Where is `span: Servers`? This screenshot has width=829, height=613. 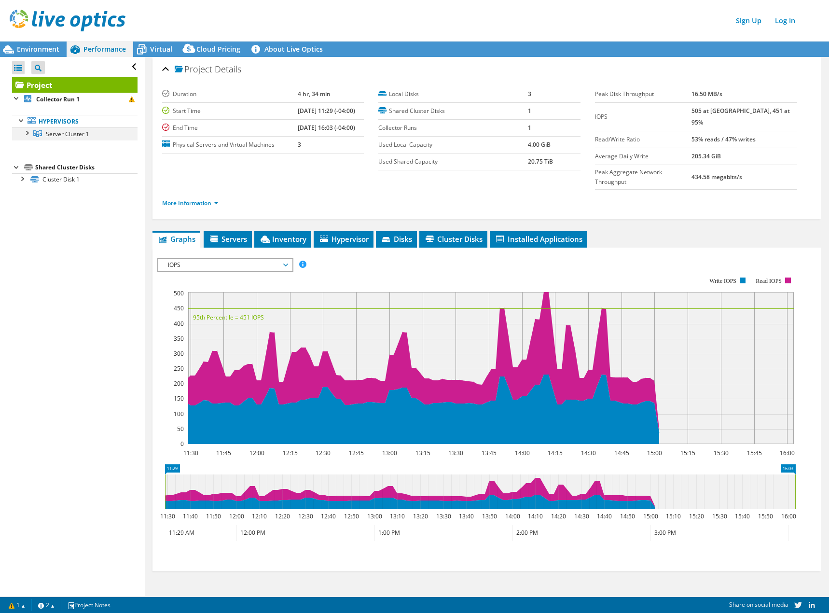 span: Servers is located at coordinates (228, 239).